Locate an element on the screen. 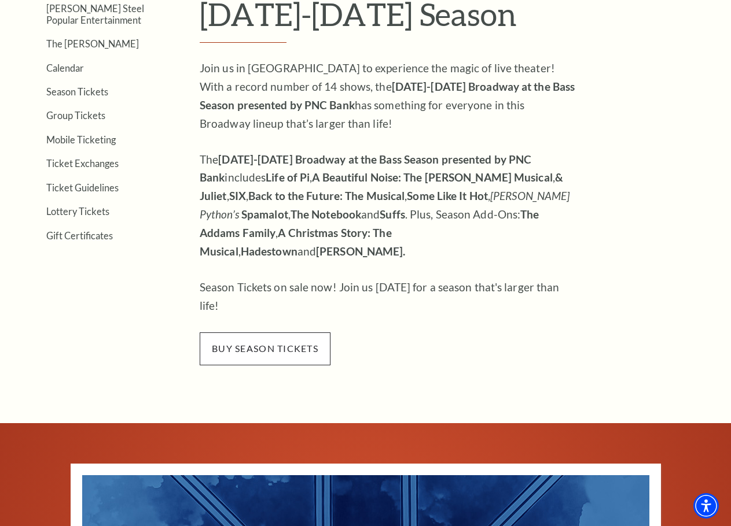 This screenshot has width=731, height=526. strong: The Notebook is located at coordinates (326, 214).